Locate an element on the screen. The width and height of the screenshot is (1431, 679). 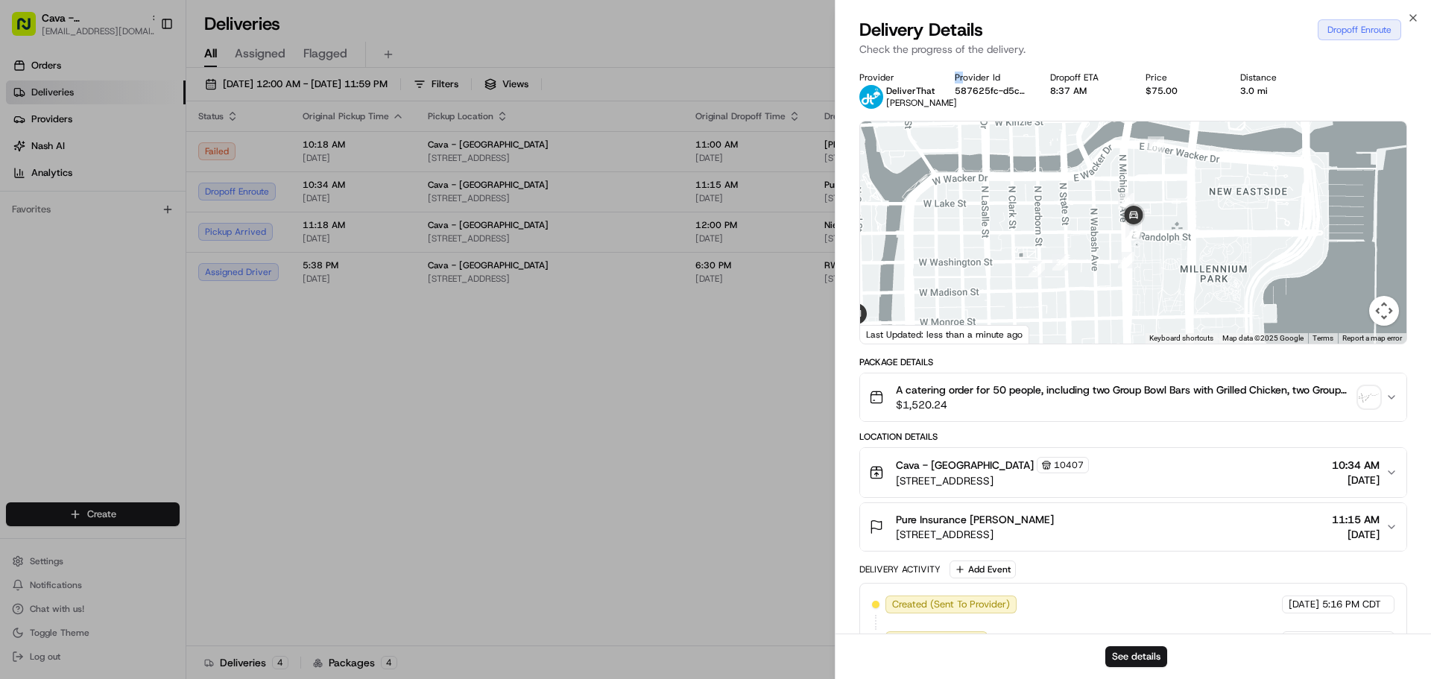
span: DeliverThat is located at coordinates (910, 91).